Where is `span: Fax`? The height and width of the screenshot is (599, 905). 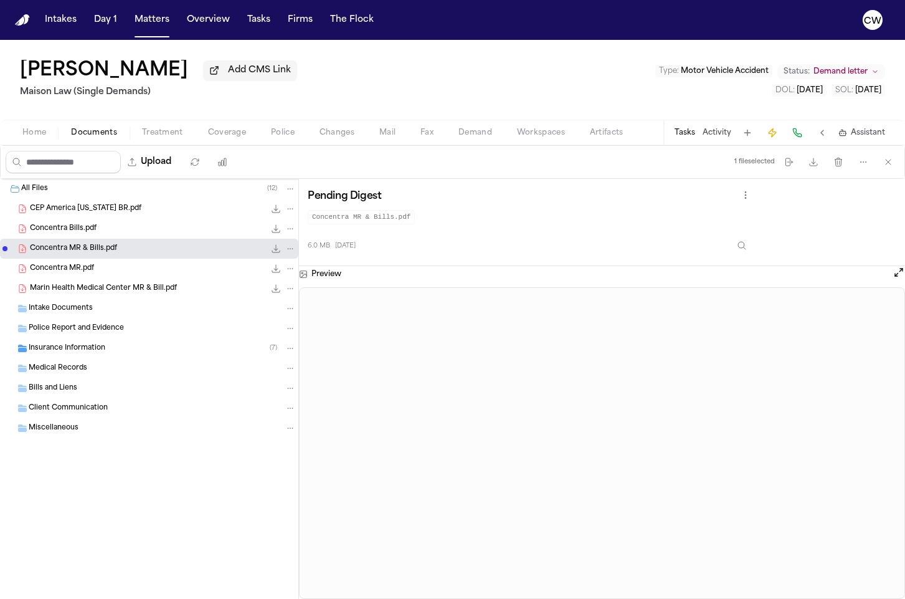 span: Fax is located at coordinates (427, 133).